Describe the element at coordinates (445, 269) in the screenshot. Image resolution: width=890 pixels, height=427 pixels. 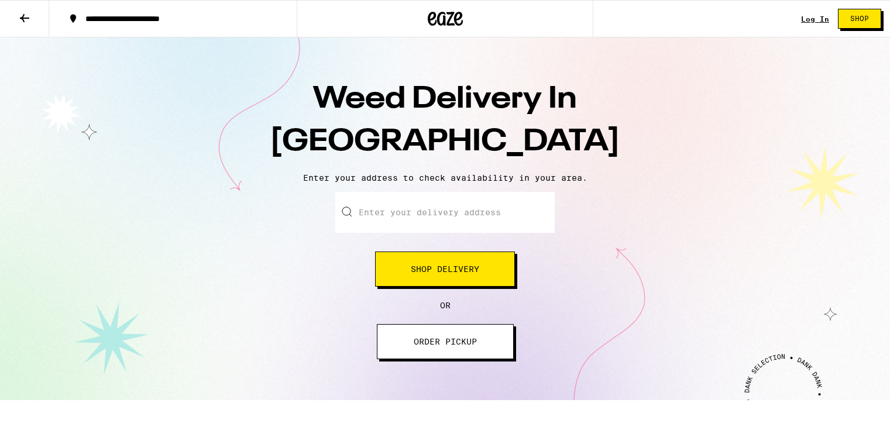
I see `button: Shop Delivery` at that location.